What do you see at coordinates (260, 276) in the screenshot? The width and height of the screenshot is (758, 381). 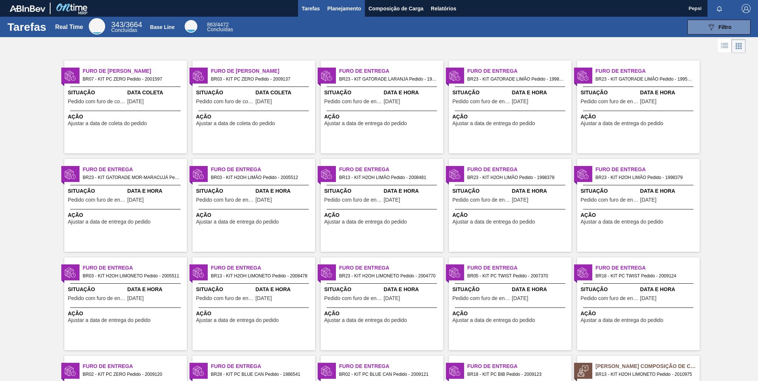 I see `span: BR13 - KIT H2OH LIMONETO Pedido - 2008478` at bounding box center [260, 276].